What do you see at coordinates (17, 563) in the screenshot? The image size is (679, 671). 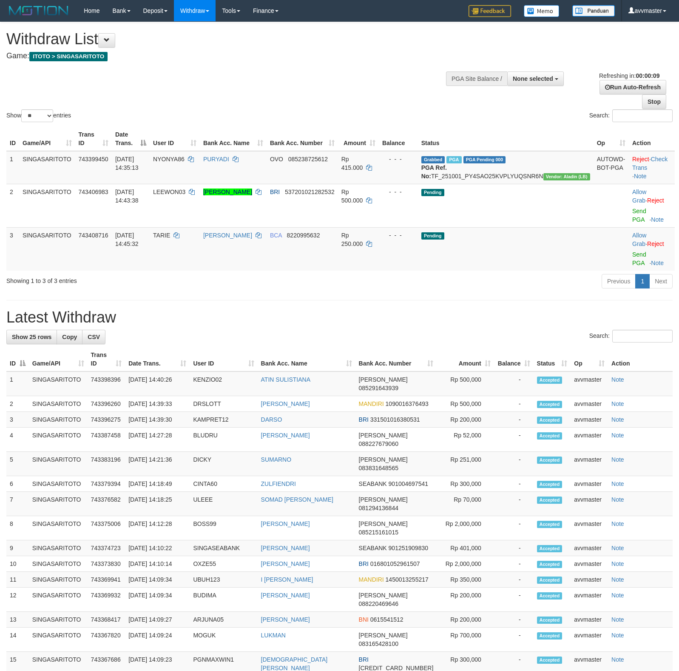 I see `td: 10` at bounding box center [17, 563].